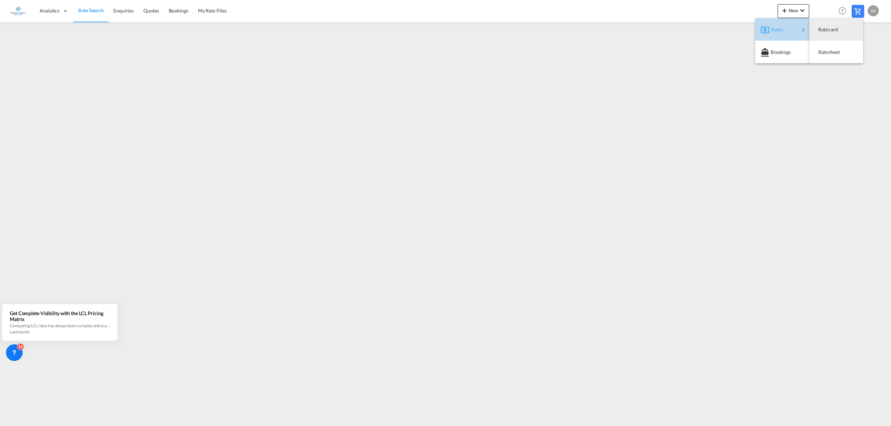 This screenshot has width=891, height=426. Describe the element at coordinates (782, 52) in the screenshot. I see `div: Bookings` at that location.